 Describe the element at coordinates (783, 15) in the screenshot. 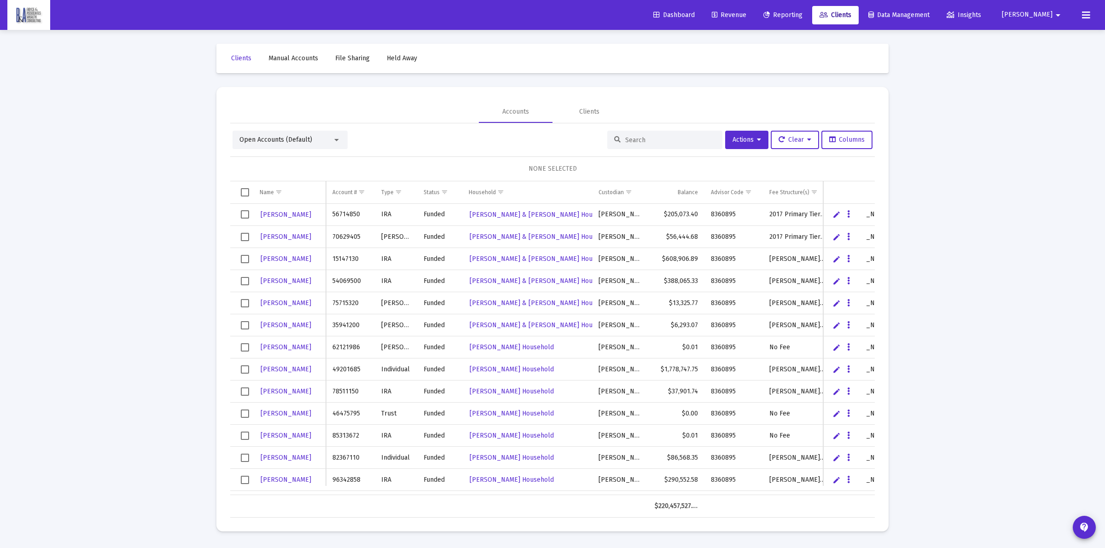

I see `a: Reporting` at that location.